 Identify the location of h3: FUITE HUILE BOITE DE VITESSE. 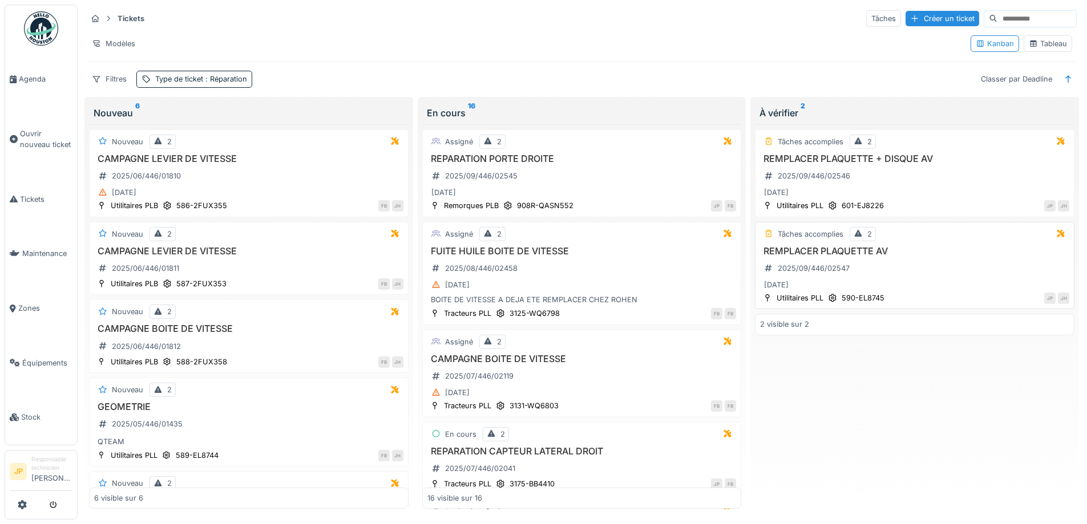
(582, 251).